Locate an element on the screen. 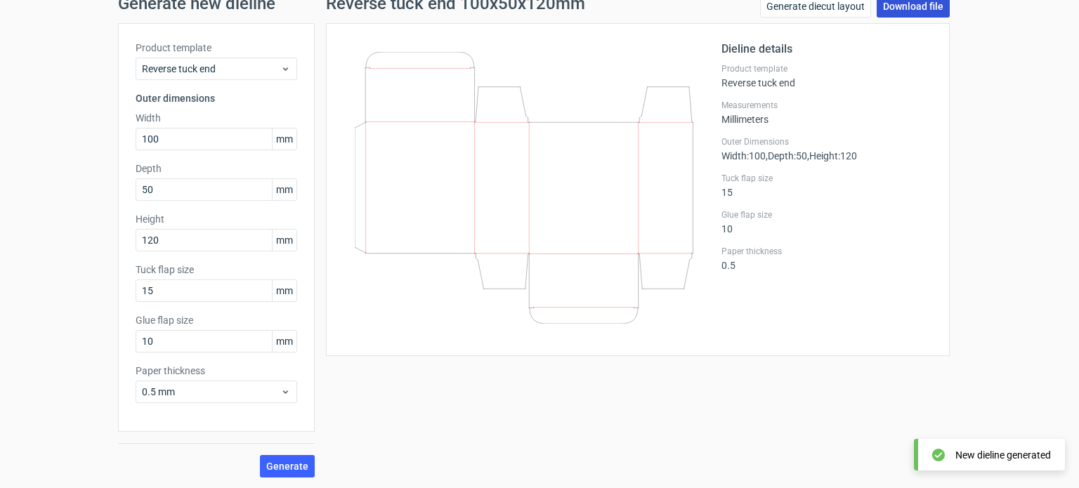 The image size is (1079, 488). h2: Dieline details is located at coordinates (827, 49).